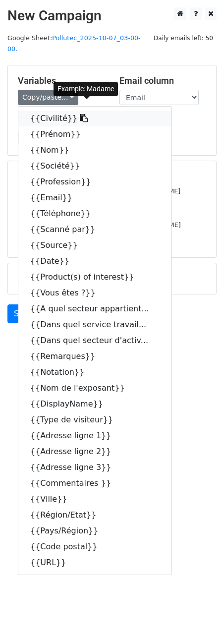  Describe the element at coordinates (95, 420) in the screenshot. I see `a: {{Type de visiteur}}` at that location.